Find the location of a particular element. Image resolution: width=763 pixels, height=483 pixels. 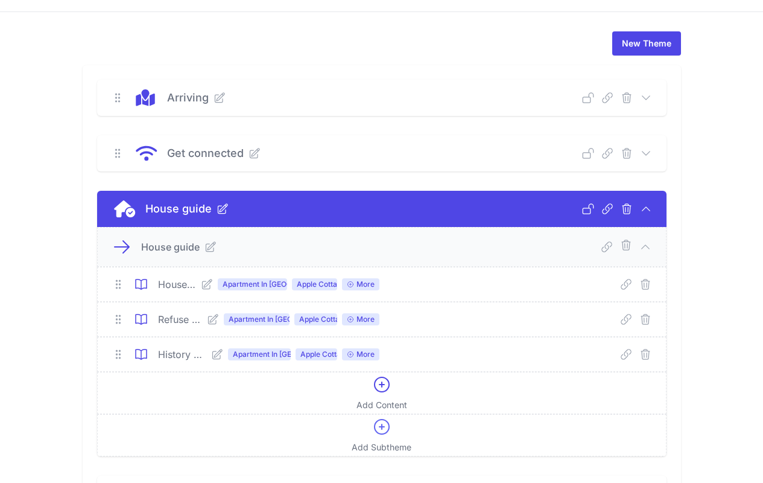

span: Add Content is located at coordinates (382, 405).